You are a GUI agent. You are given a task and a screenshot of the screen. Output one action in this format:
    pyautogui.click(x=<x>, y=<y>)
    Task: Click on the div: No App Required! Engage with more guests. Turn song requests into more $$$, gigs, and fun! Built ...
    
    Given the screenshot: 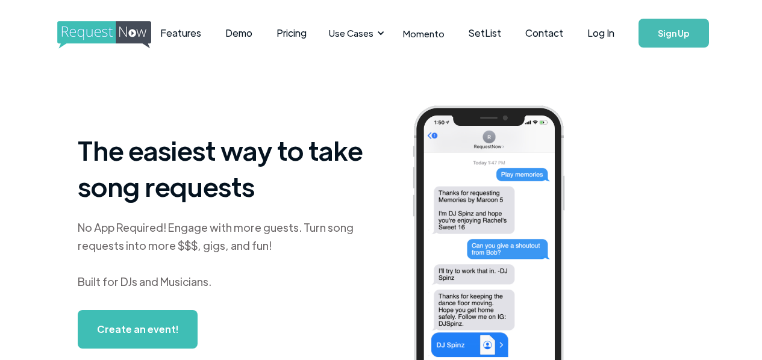 What is the action you would take?
    pyautogui.click(x=220, y=255)
    